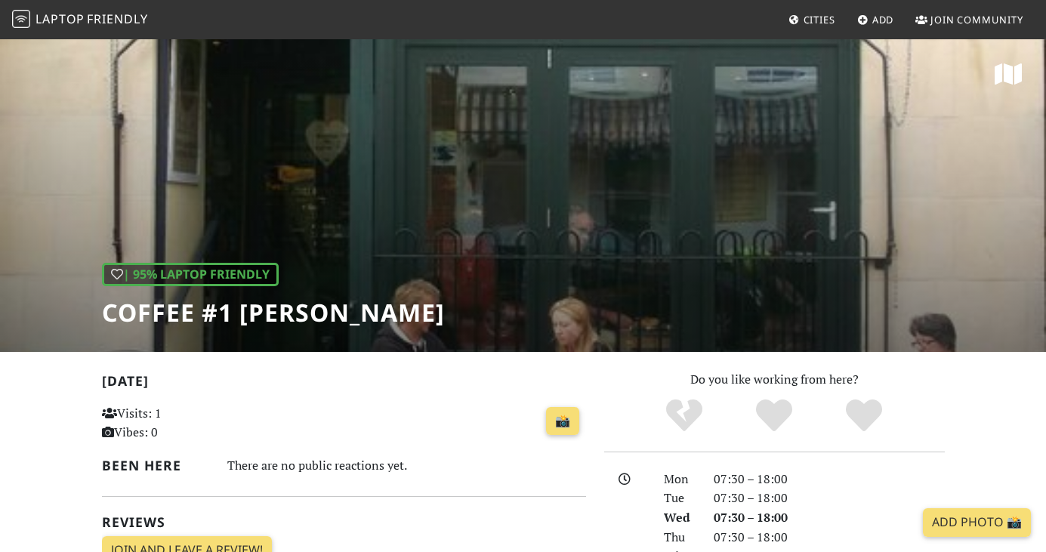 The image size is (1046, 552). Describe the element at coordinates (177, 423) in the screenshot. I see `p: Visits: 1 Vibes: 0` at that location.